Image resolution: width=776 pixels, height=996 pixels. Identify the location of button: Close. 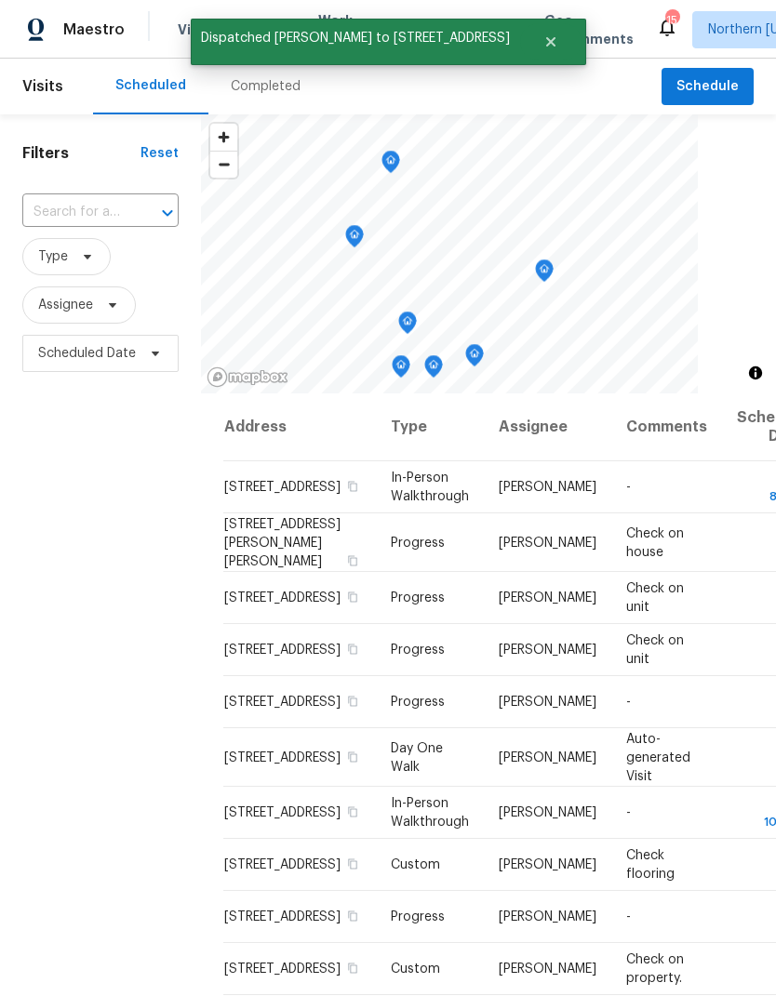
(551, 42).